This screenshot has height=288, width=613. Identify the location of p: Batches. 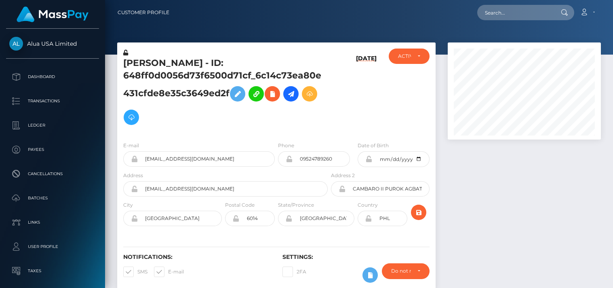
(53, 198).